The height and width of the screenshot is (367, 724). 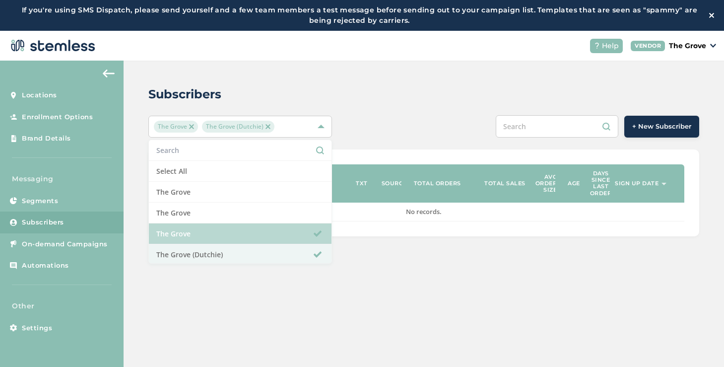 I want to click on span: The Grove (Dutchie), so click(x=238, y=127).